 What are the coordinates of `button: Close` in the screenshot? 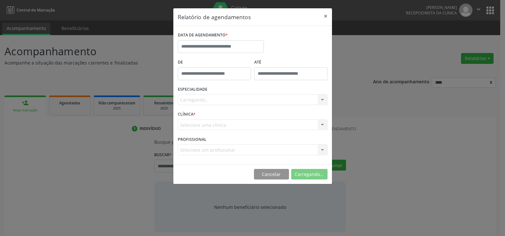 It's located at (326, 16).